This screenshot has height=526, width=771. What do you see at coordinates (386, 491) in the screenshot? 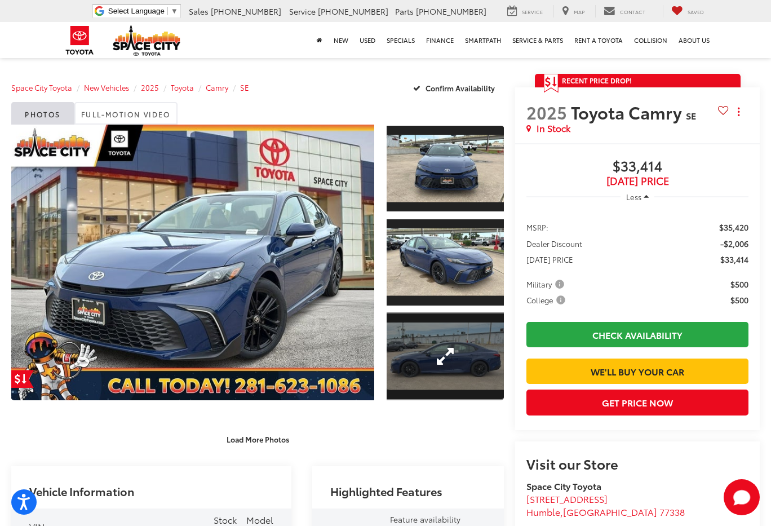
I see `h2: Highlighted Features` at bounding box center [386, 491].